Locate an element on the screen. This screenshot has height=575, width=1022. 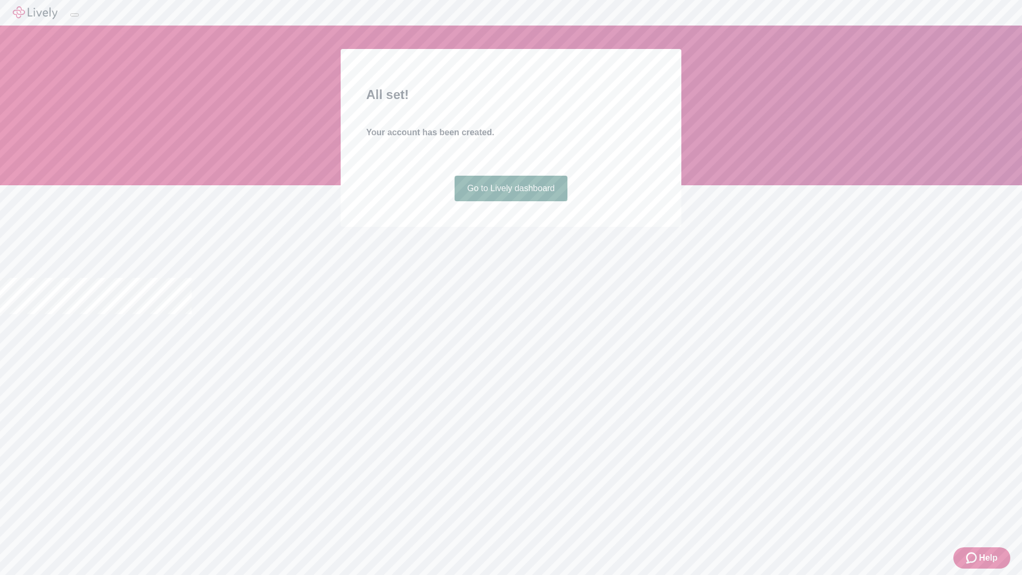
h2: All set! is located at coordinates (511, 95).